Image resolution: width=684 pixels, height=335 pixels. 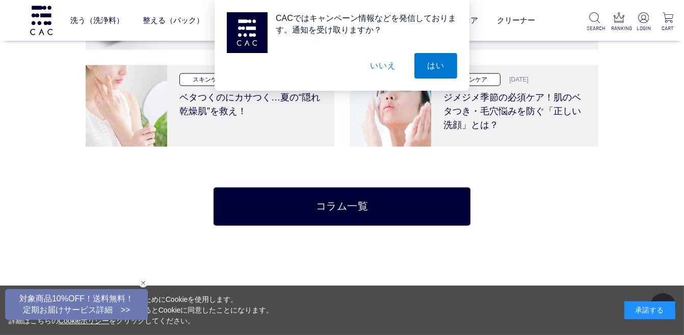 I want to click on div: CACではキャンペーン情報などを発信しております。通知を受け取りますか？, so click(x=363, y=24).